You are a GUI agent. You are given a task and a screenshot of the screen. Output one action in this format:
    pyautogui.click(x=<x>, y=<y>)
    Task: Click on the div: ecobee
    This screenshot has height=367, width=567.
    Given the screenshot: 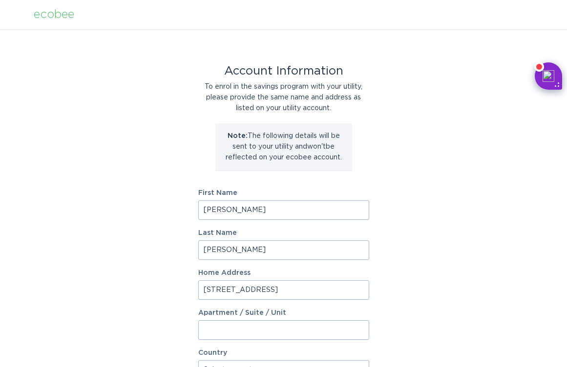 What is the action you would take?
    pyautogui.click(x=54, y=15)
    